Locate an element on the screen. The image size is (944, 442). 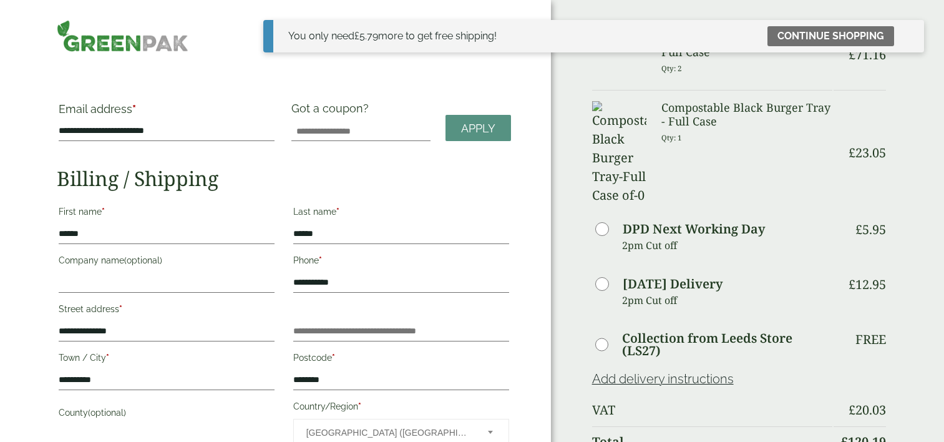
a: Add delivery instructions is located at coordinates (662, 379).